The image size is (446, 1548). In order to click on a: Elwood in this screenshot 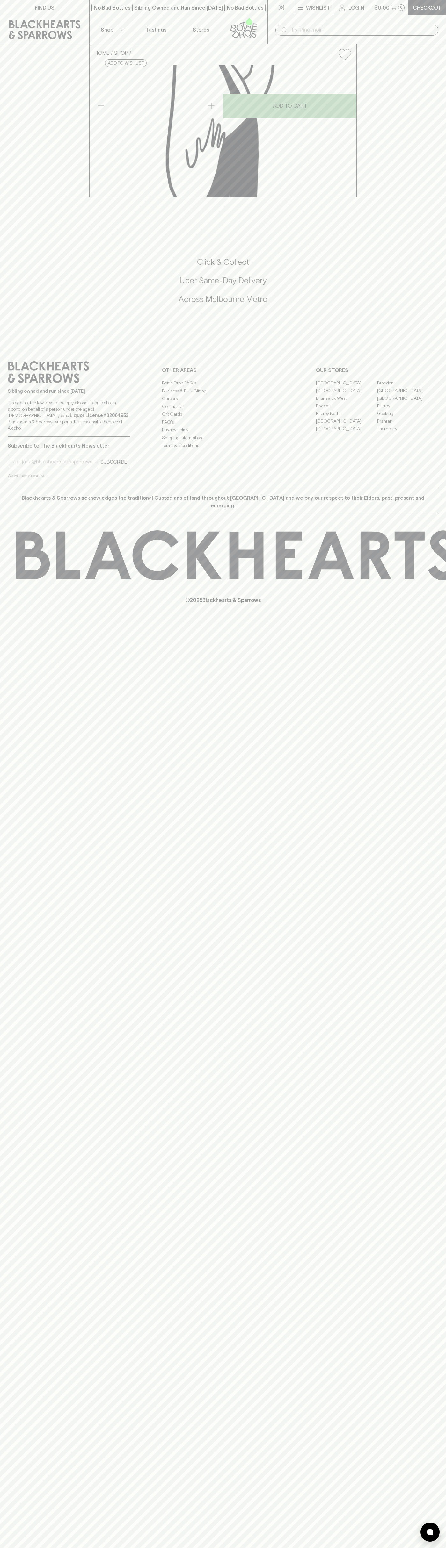, I will do `click(346, 406)`.